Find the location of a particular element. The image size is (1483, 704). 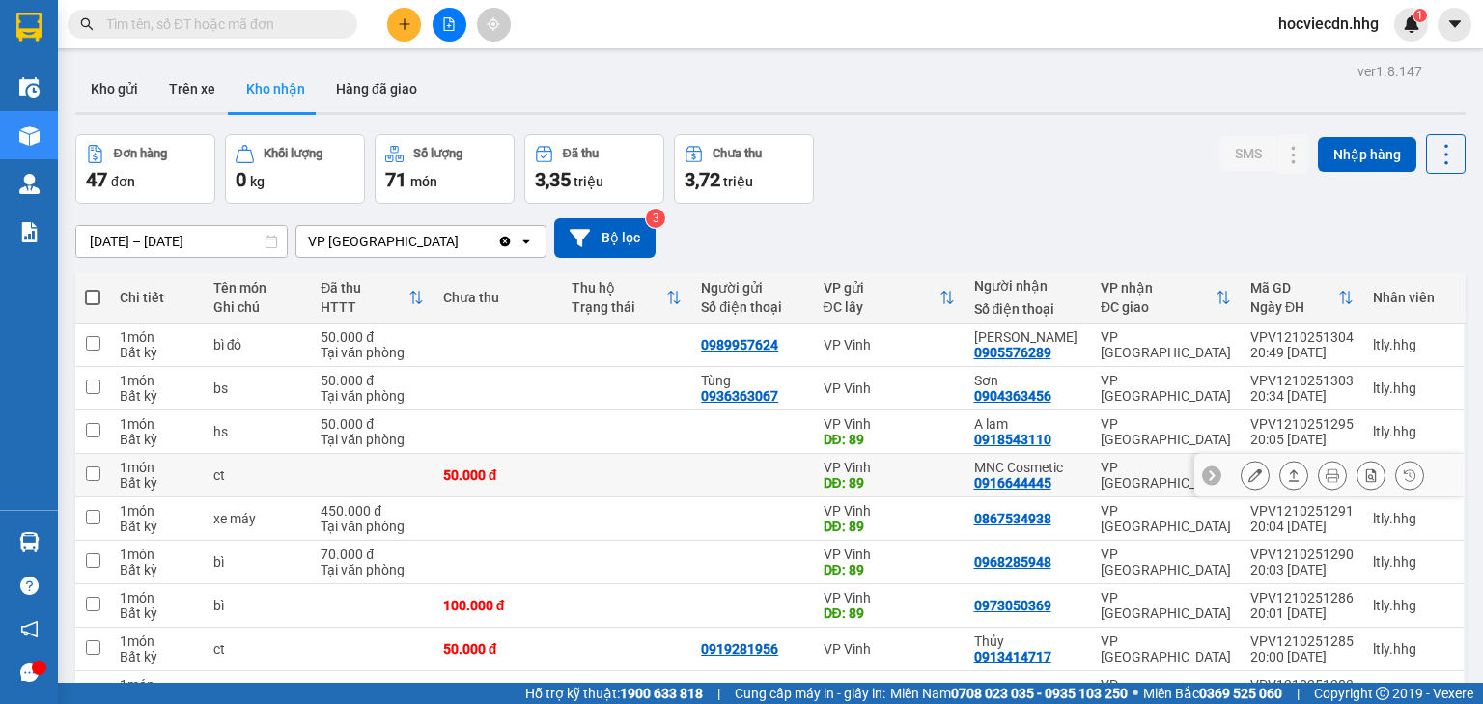

button: Đơn hàng47đơn is located at coordinates (145, 169).